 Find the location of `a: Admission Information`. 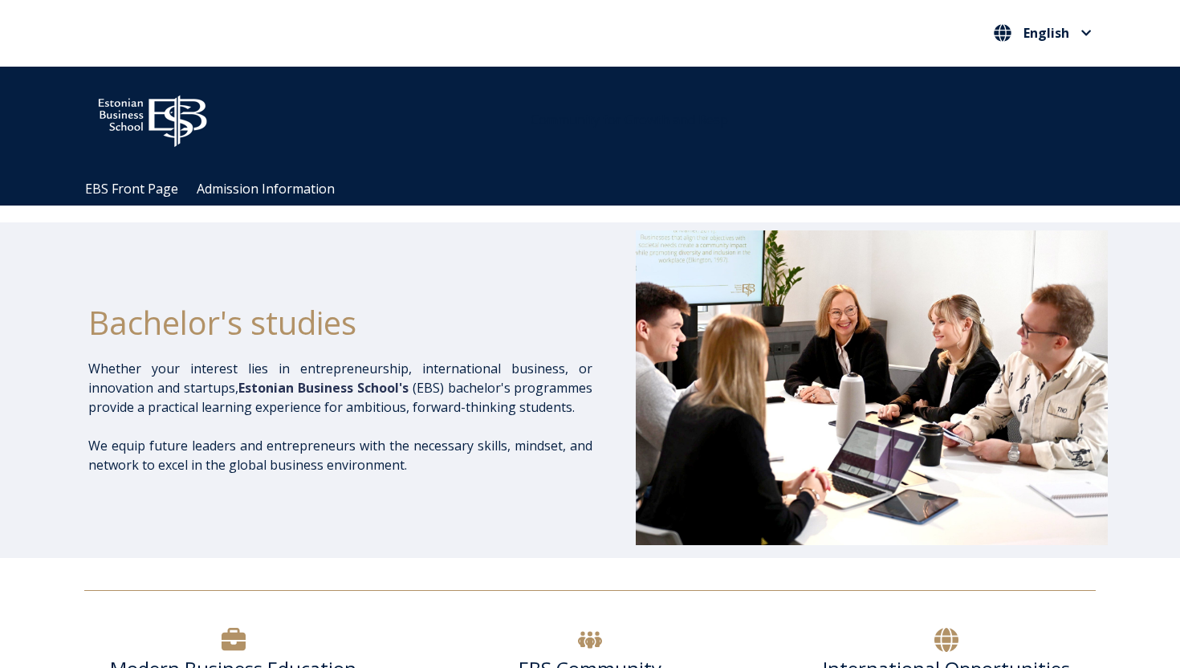

a: Admission Information is located at coordinates (266, 189).